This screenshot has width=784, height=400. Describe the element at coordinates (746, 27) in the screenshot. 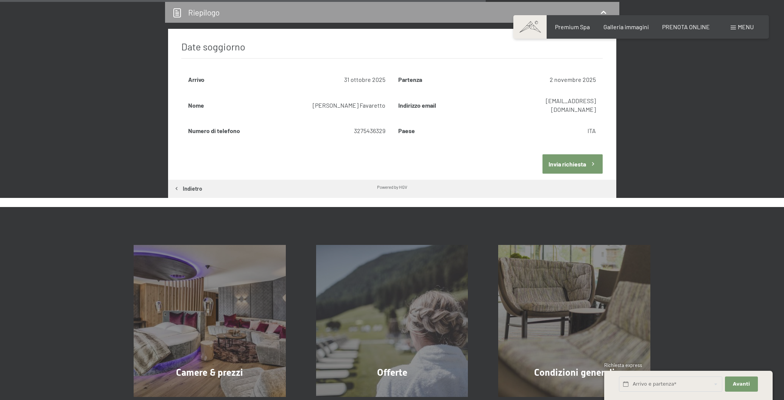

I see `span: Menu` at that location.